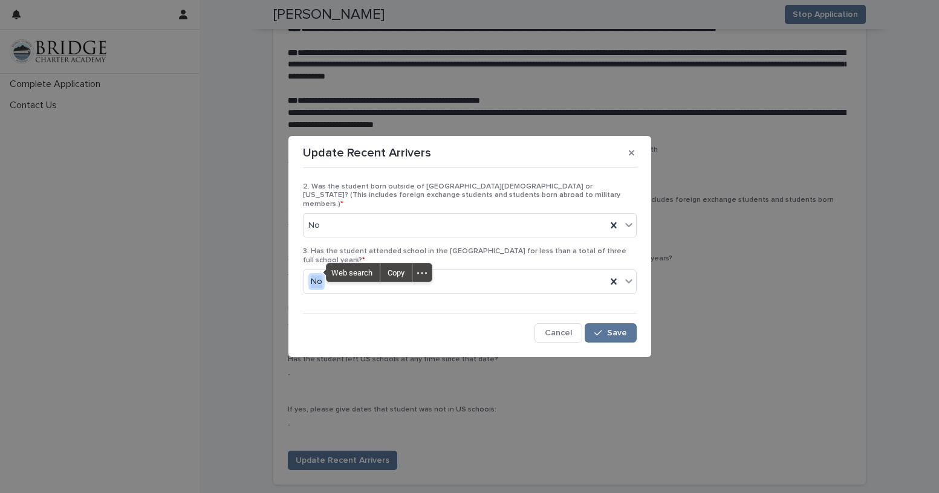  I want to click on button: Save, so click(610, 333).